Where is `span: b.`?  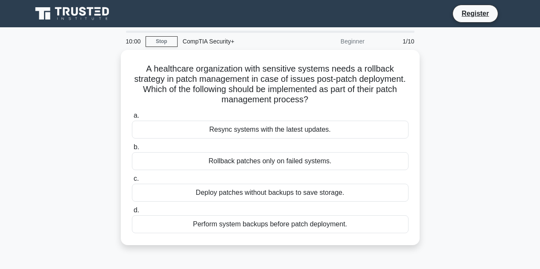
span: b. is located at coordinates (136, 147).